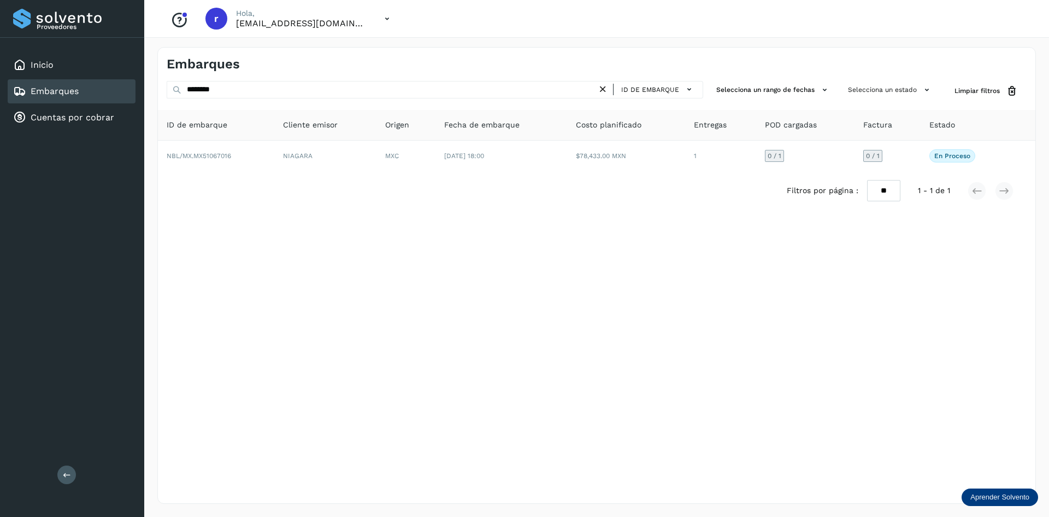 The image size is (1049, 517). What do you see at coordinates (890, 90) in the screenshot?
I see `button: Selecciona un estado` at bounding box center [890, 90].